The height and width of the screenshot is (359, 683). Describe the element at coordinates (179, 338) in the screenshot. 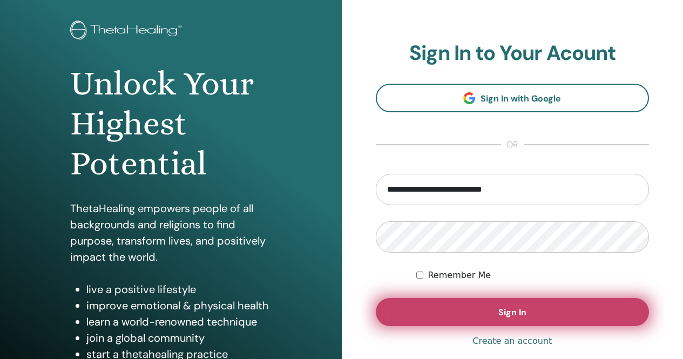

I see `li: join a global community` at that location.